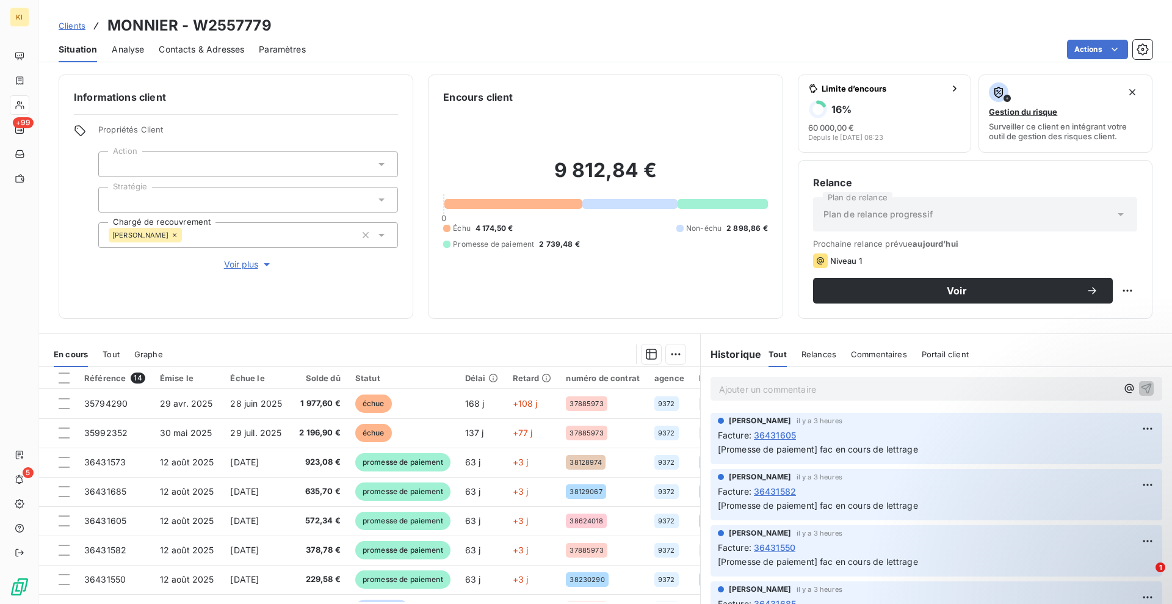  What do you see at coordinates (186, 403) in the screenshot?
I see `span: 29 avr. 2025` at bounding box center [186, 403].